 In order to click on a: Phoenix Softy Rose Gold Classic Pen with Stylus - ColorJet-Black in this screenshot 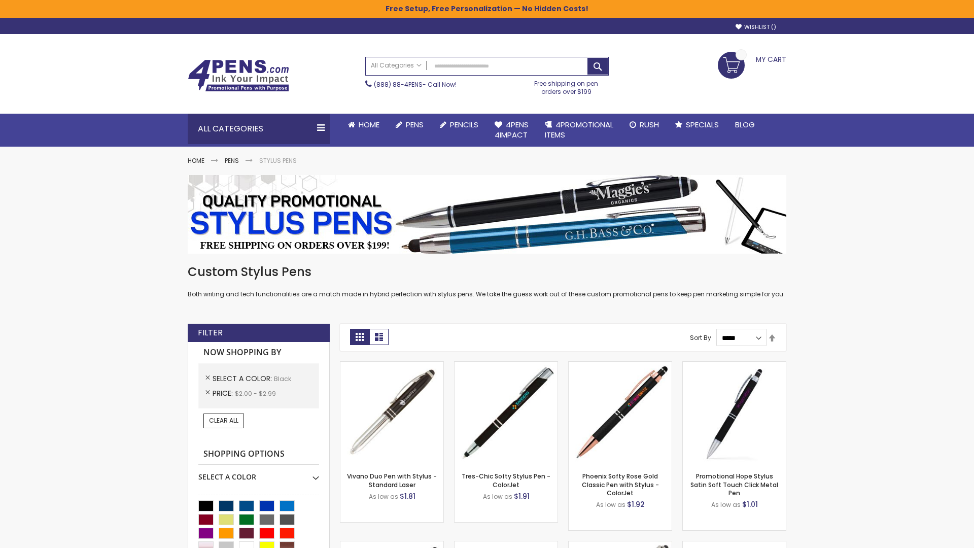, I will do `click(620, 365)`.